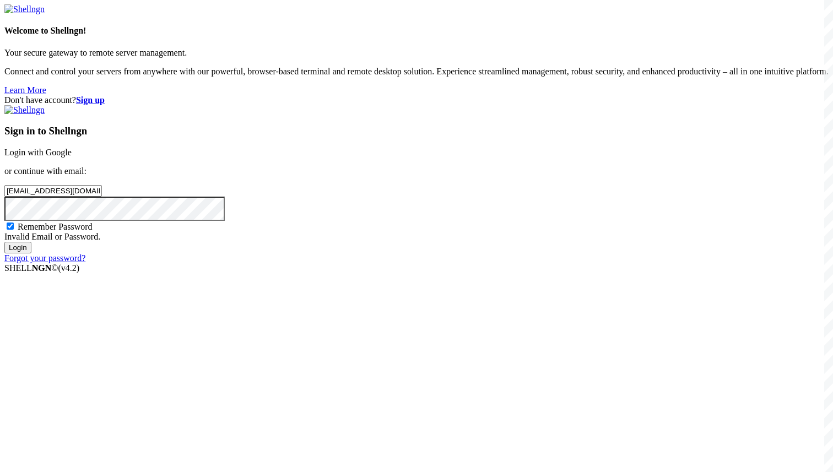  I want to click on span: SHELL ©, so click(42, 268).